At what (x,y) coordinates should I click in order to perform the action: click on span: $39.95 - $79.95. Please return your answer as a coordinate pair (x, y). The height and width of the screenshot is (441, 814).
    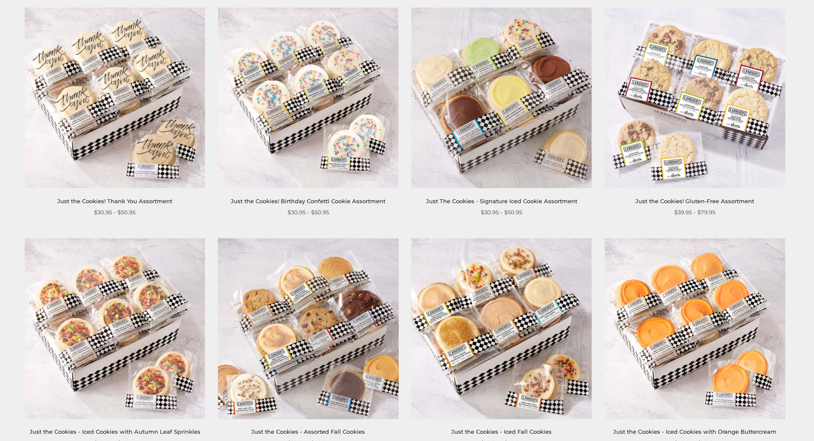
    Looking at the image, I should click on (695, 212).